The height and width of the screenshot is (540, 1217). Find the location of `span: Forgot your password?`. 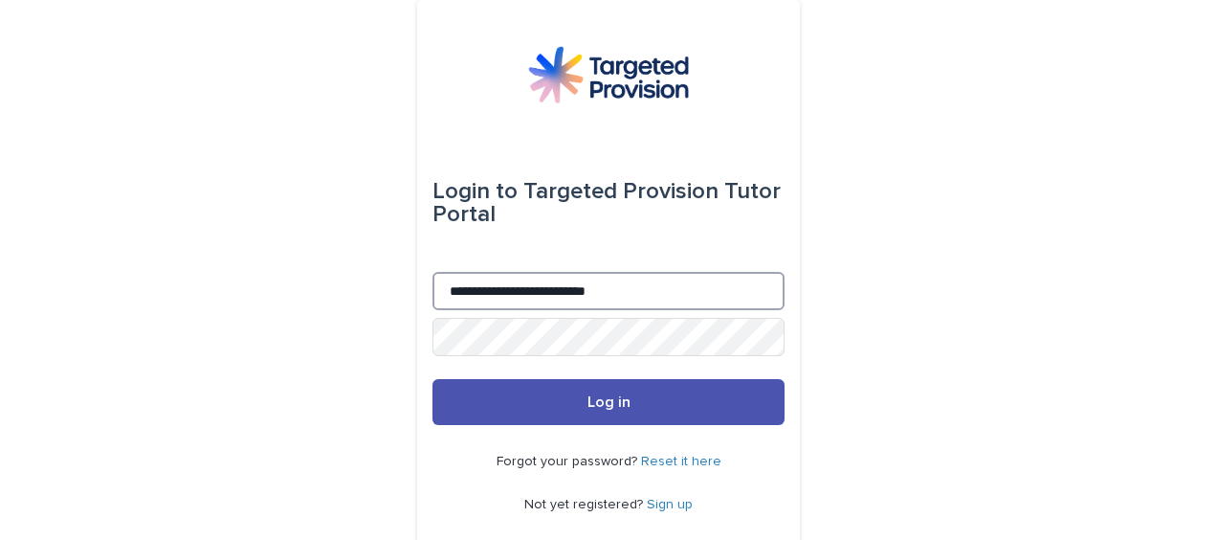

span: Forgot your password? is located at coordinates (568, 461).